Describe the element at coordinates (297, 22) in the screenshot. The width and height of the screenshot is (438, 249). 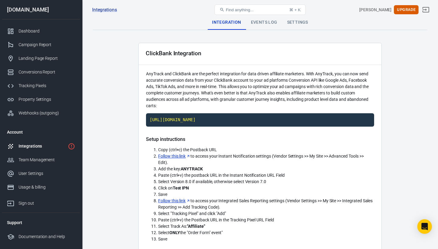
I see `div: Settings` at that location.